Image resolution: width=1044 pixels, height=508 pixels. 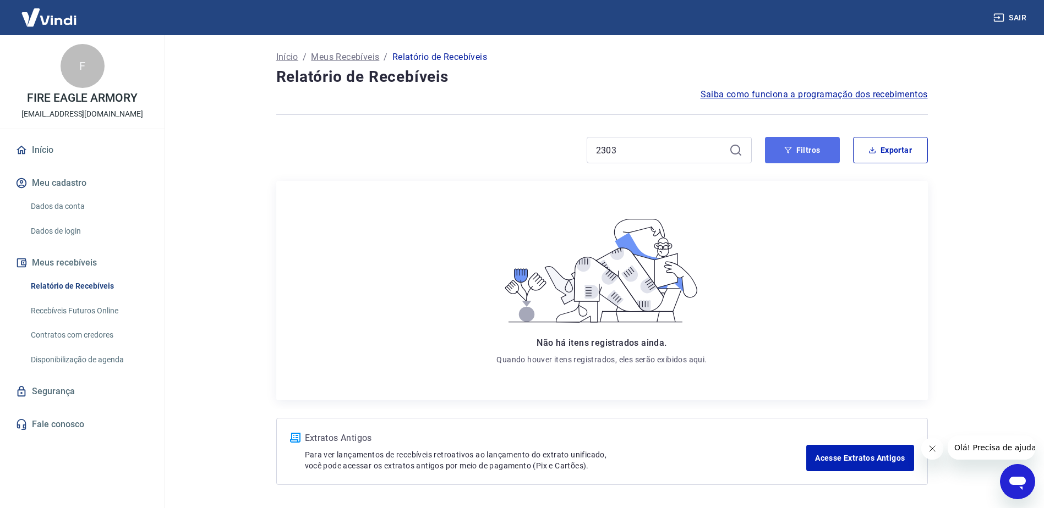 What do you see at coordinates (82, 263) in the screenshot?
I see `button: Meus recebíveis` at bounding box center [82, 263].